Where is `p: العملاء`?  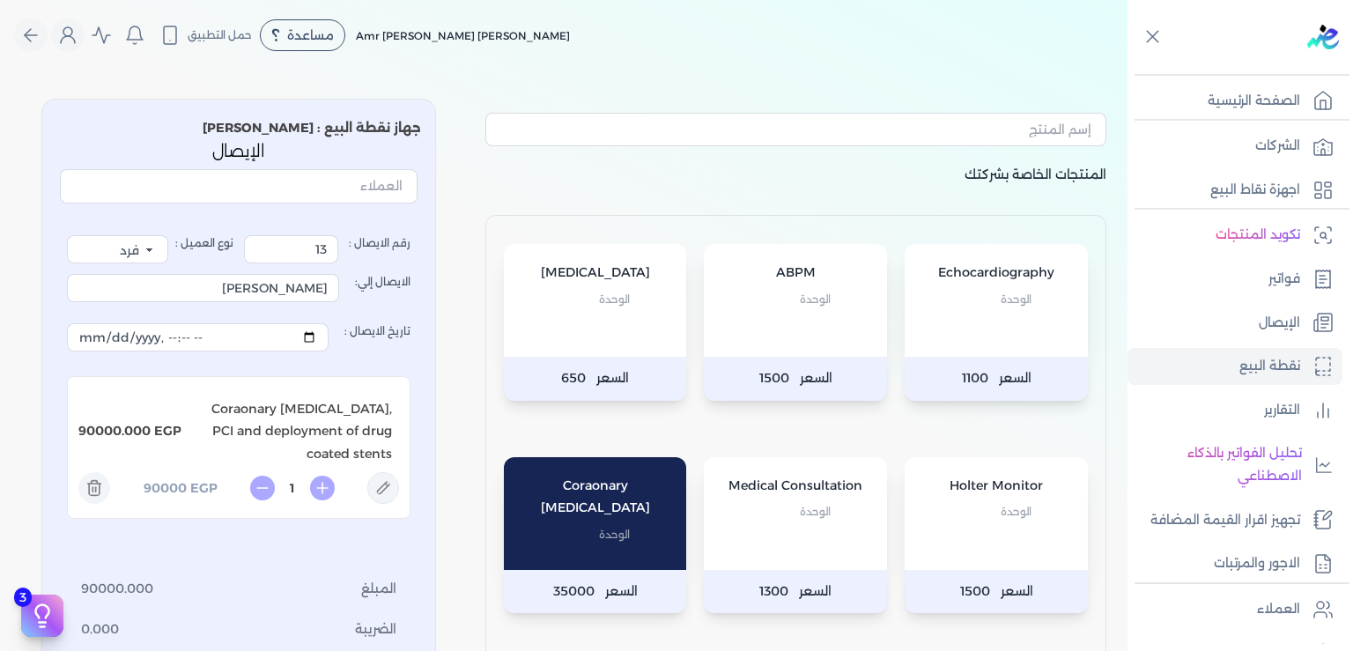
p: العملاء is located at coordinates (1278, 609).